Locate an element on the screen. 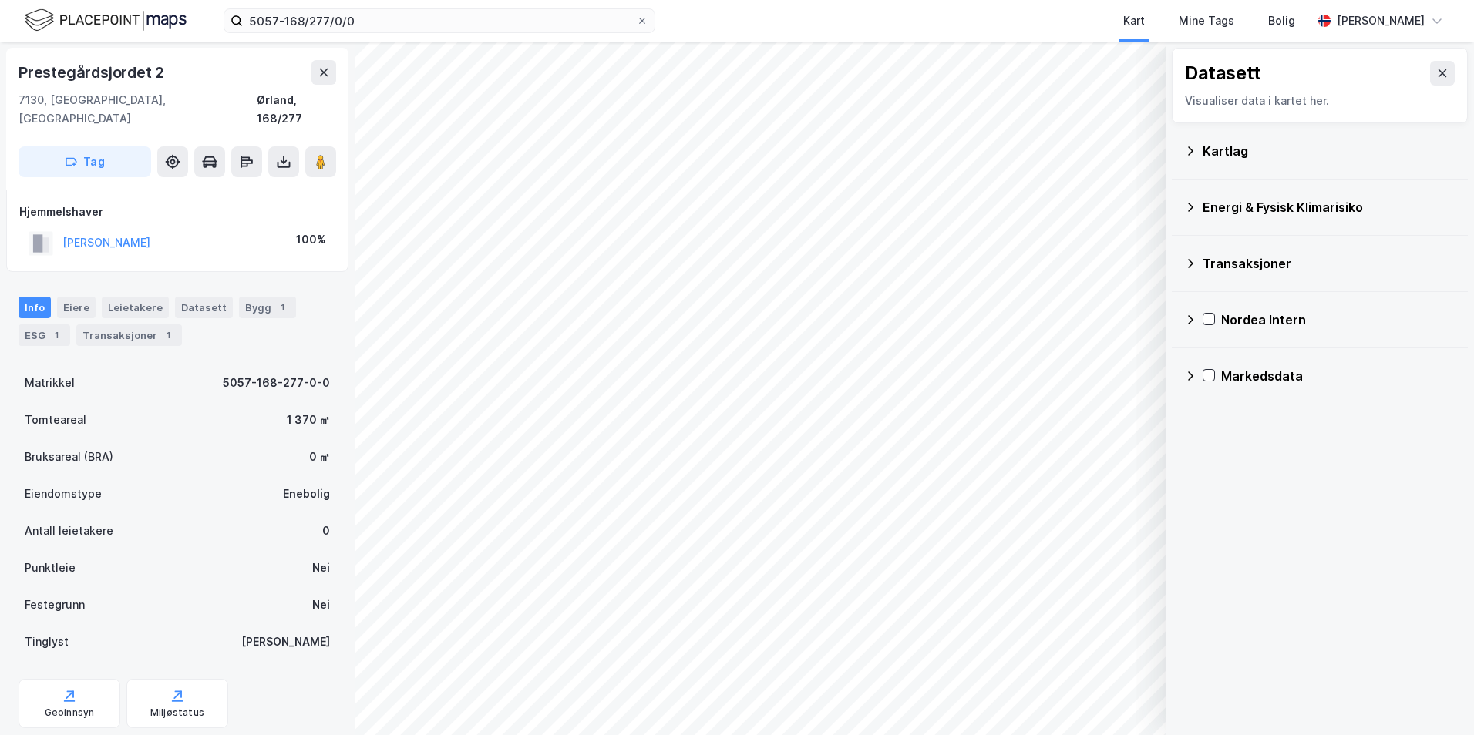 The image size is (1474, 735). div: Festegrunn is located at coordinates (55, 605).